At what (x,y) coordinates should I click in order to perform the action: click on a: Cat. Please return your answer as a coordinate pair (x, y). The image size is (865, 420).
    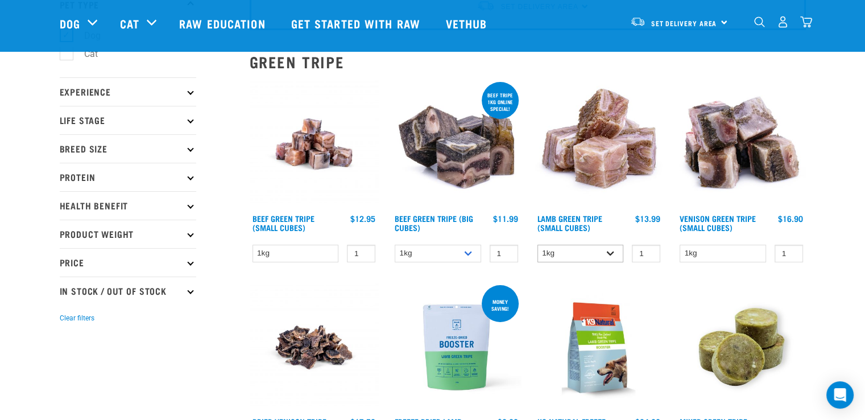
    Looking at the image, I should click on (130, 23).